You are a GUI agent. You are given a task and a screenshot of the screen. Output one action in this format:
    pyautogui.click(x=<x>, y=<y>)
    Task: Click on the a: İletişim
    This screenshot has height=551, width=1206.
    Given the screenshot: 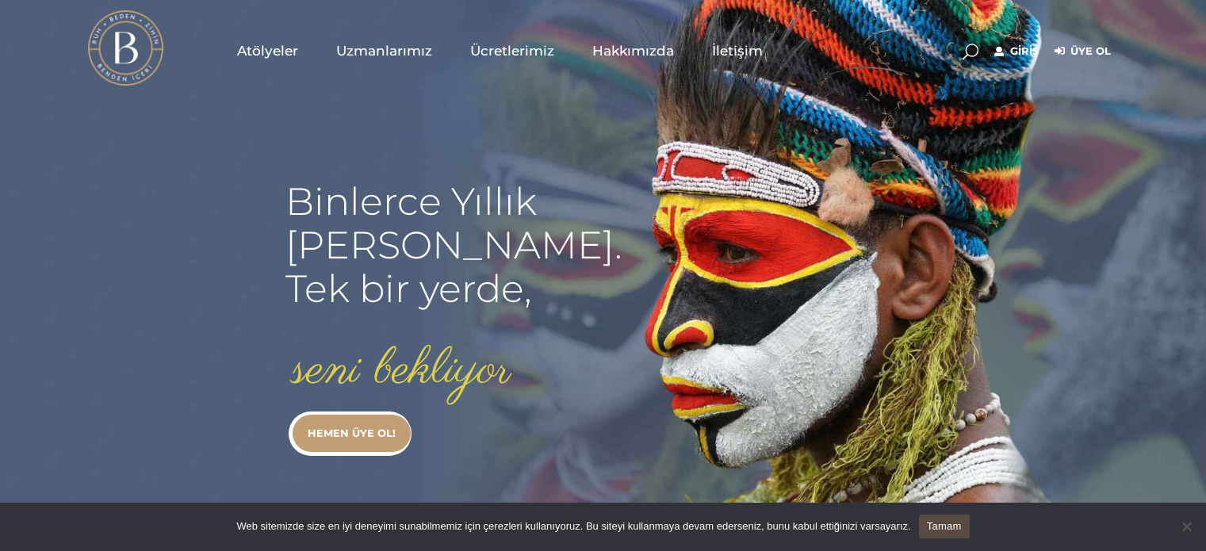 What is the action you would take?
    pyautogui.click(x=737, y=51)
    